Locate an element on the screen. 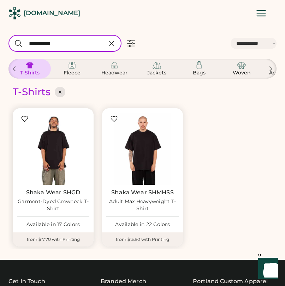 The height and width of the screenshot is (286, 285). div: Bags is located at coordinates (199, 73).